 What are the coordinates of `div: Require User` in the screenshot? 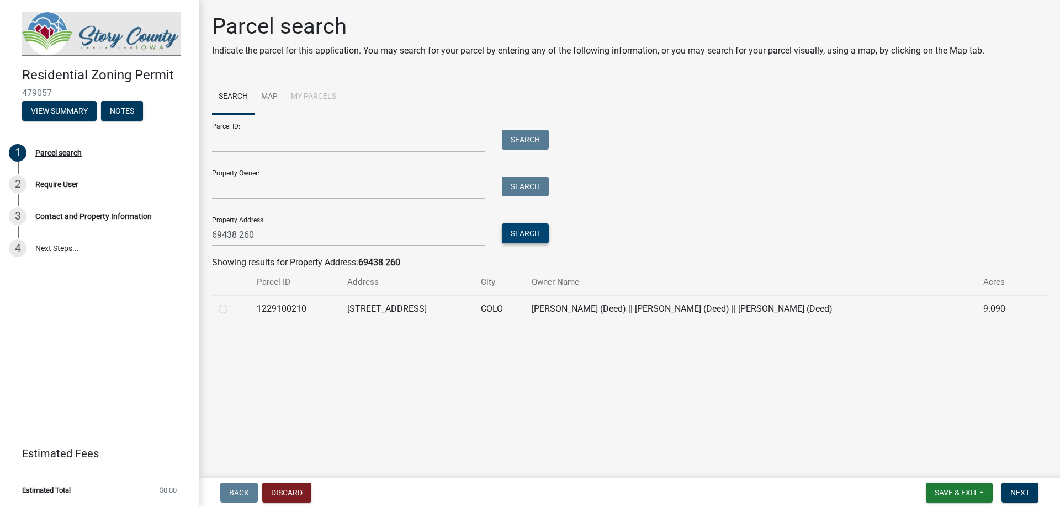 It's located at (57, 184).